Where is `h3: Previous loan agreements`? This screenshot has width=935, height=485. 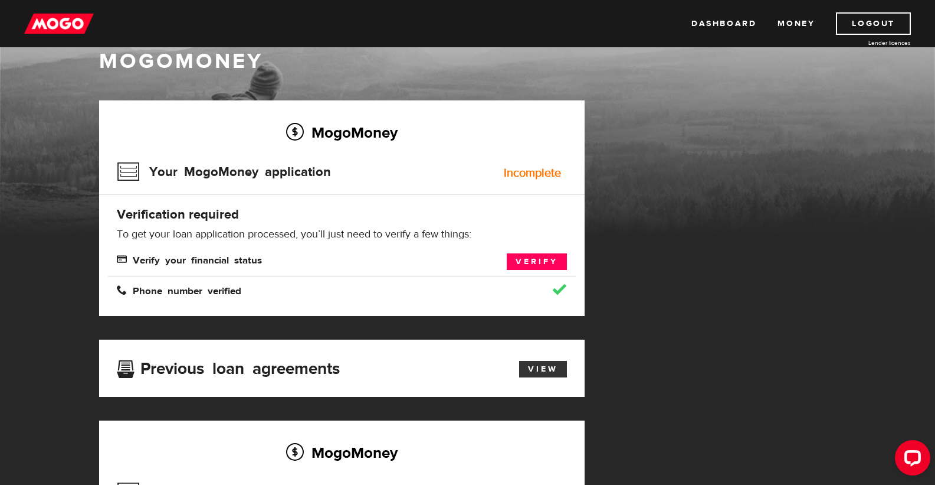 h3: Previous loan agreements is located at coordinates (228, 367).